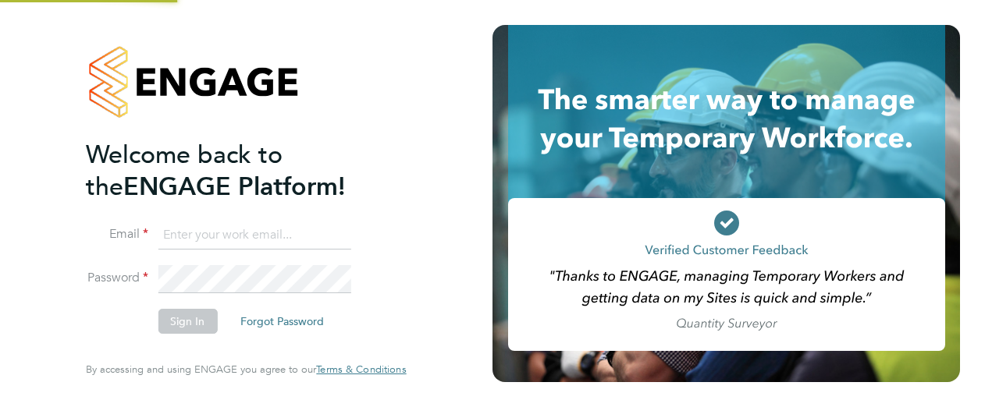  What do you see at coordinates (361, 370) in the screenshot?
I see `a: Terms & Conditions` at bounding box center [361, 370].